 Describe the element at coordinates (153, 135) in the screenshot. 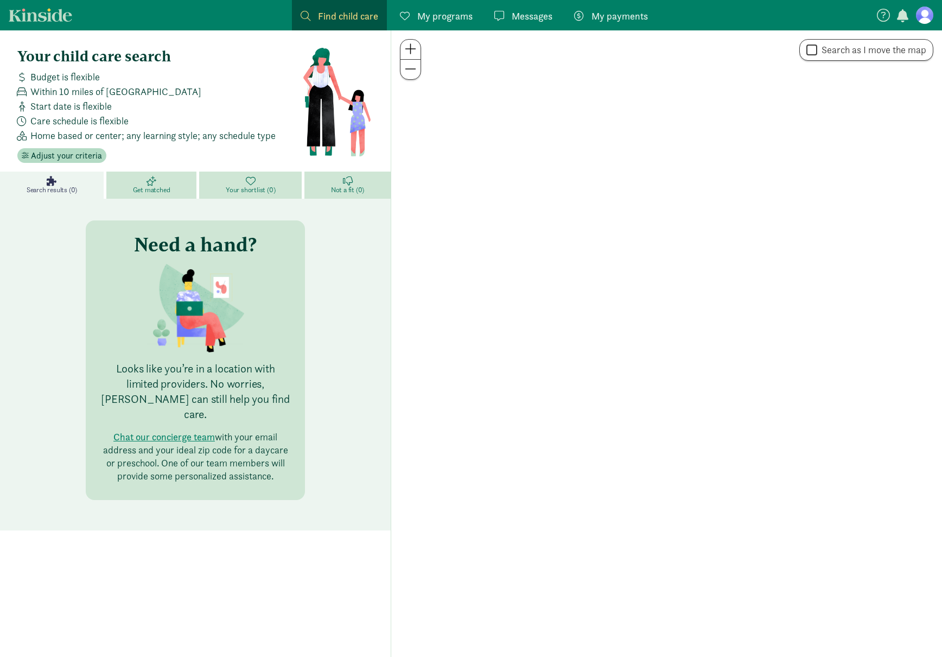

I see `span: Home based or center; any learning style; any schedule type` at that location.